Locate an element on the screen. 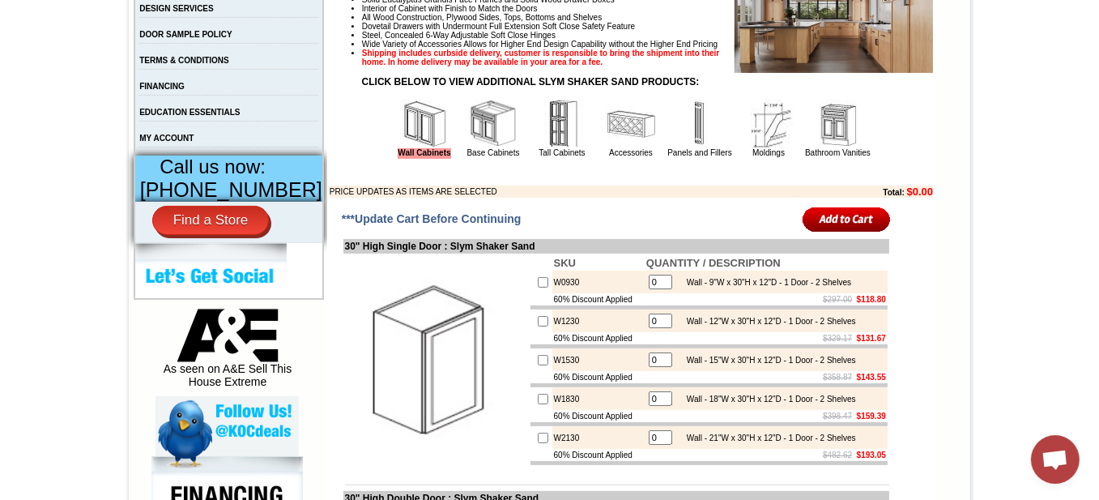  s: $398.47 is located at coordinates (837, 415).